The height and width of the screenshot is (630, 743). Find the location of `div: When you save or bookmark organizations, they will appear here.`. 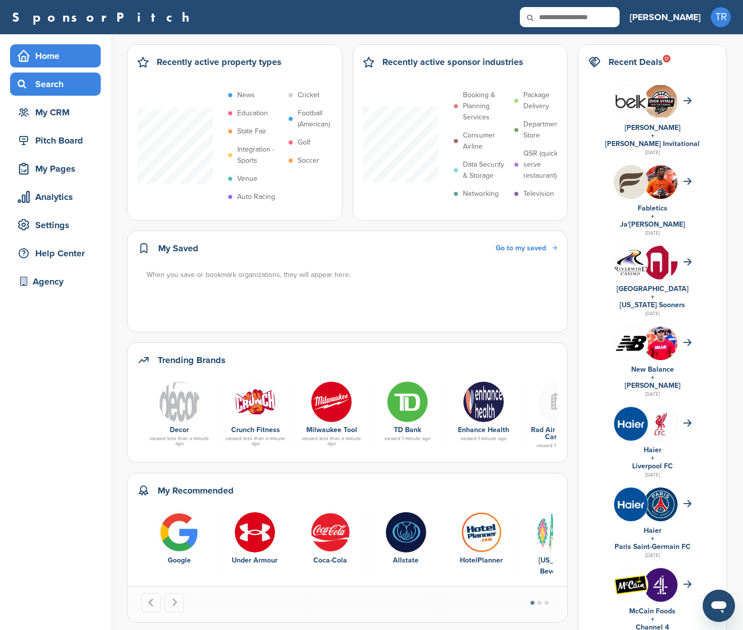

div: When you save or bookmark organizations, they will appear here. is located at coordinates (352, 275).